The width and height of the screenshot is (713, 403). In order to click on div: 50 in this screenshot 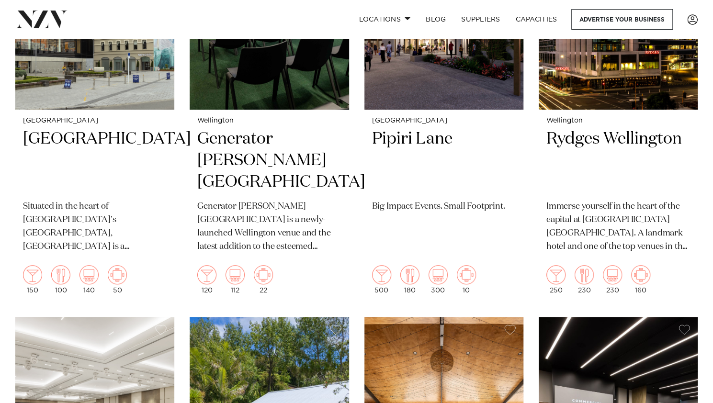, I will do `click(117, 280)`.